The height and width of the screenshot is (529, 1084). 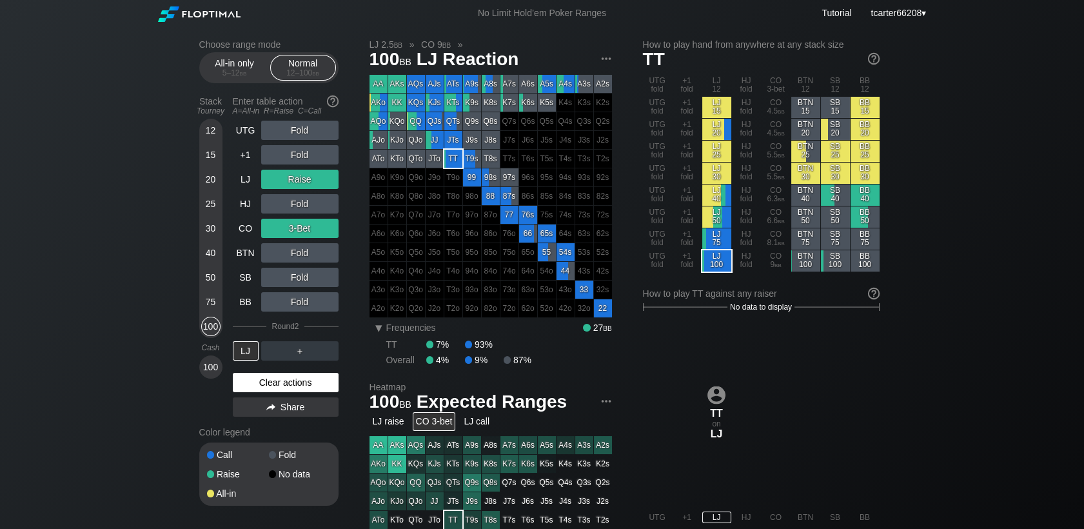 What do you see at coordinates (435, 159) in the screenshot?
I see `div: JTo` at bounding box center [435, 159].